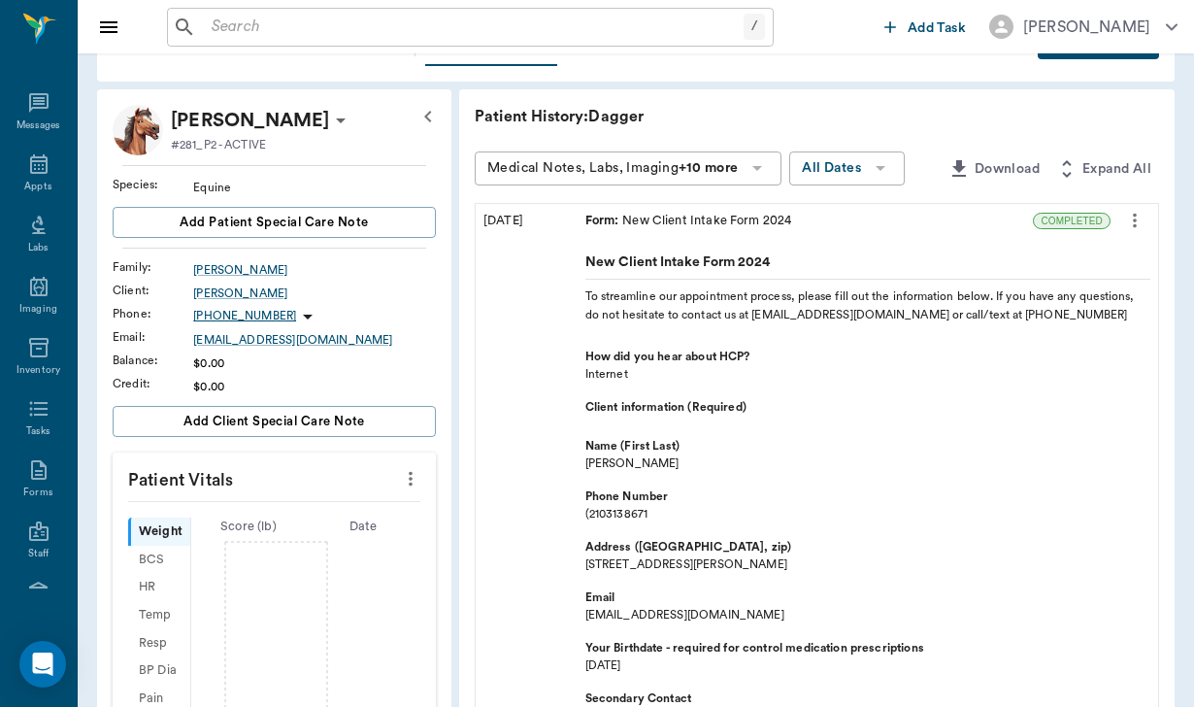 The height and width of the screenshot is (707, 1194). Describe the element at coordinates (218, 145) in the screenshot. I see `p: #281_P2 - ACTIVE` at that location.